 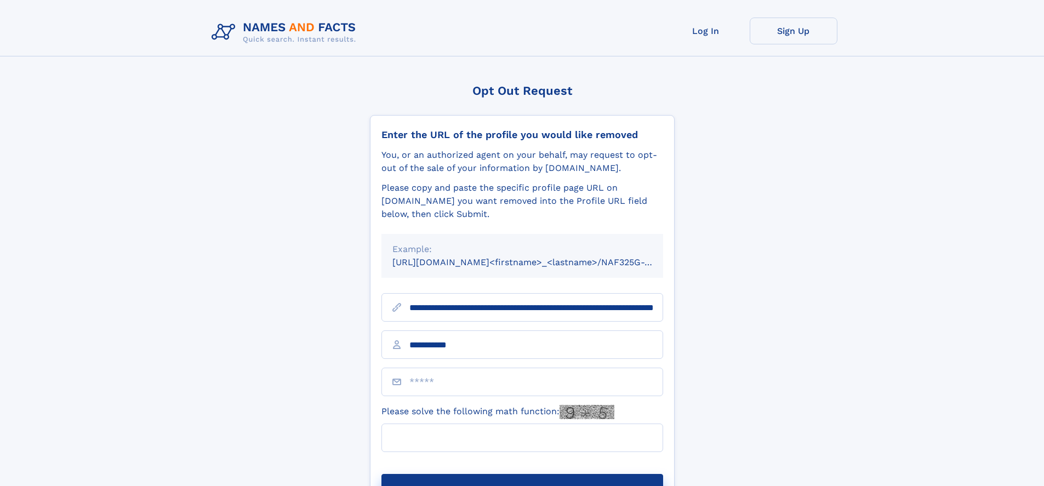 I want to click on div: You, or an authorized agent on your behalf, may request to opt-out of the sale of your informatio..., so click(x=522, y=162).